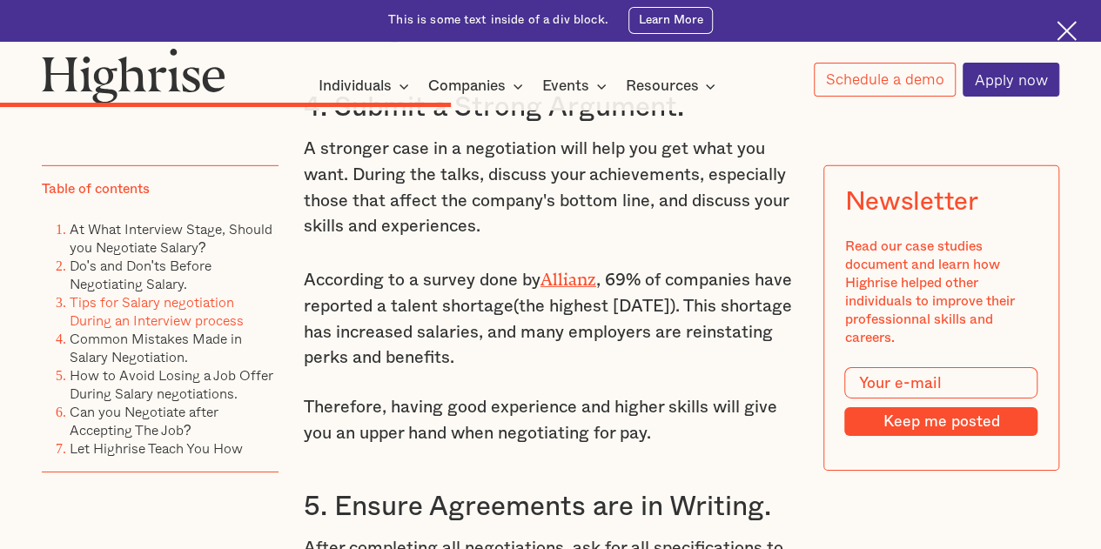 The height and width of the screenshot is (549, 1101). What do you see at coordinates (568, 275) in the screenshot?
I see `a: Allianz` at bounding box center [568, 275].